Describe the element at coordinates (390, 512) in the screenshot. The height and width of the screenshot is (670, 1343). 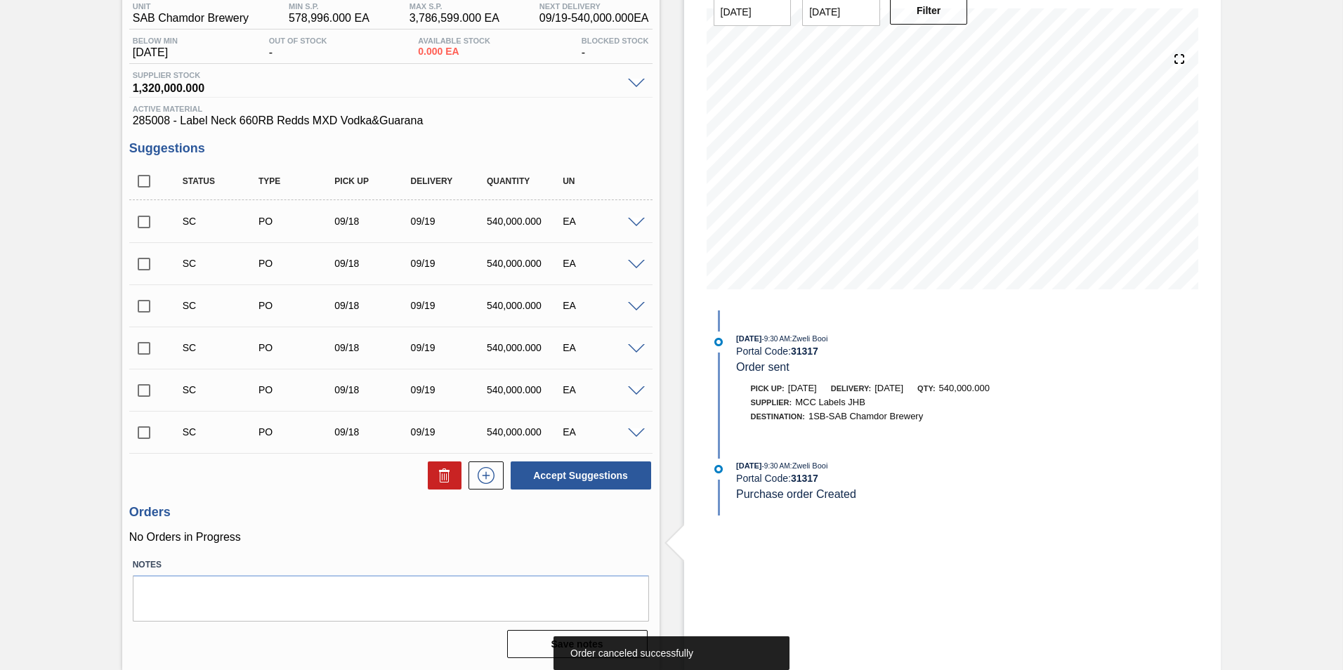
I see `h3: Orders` at that location.